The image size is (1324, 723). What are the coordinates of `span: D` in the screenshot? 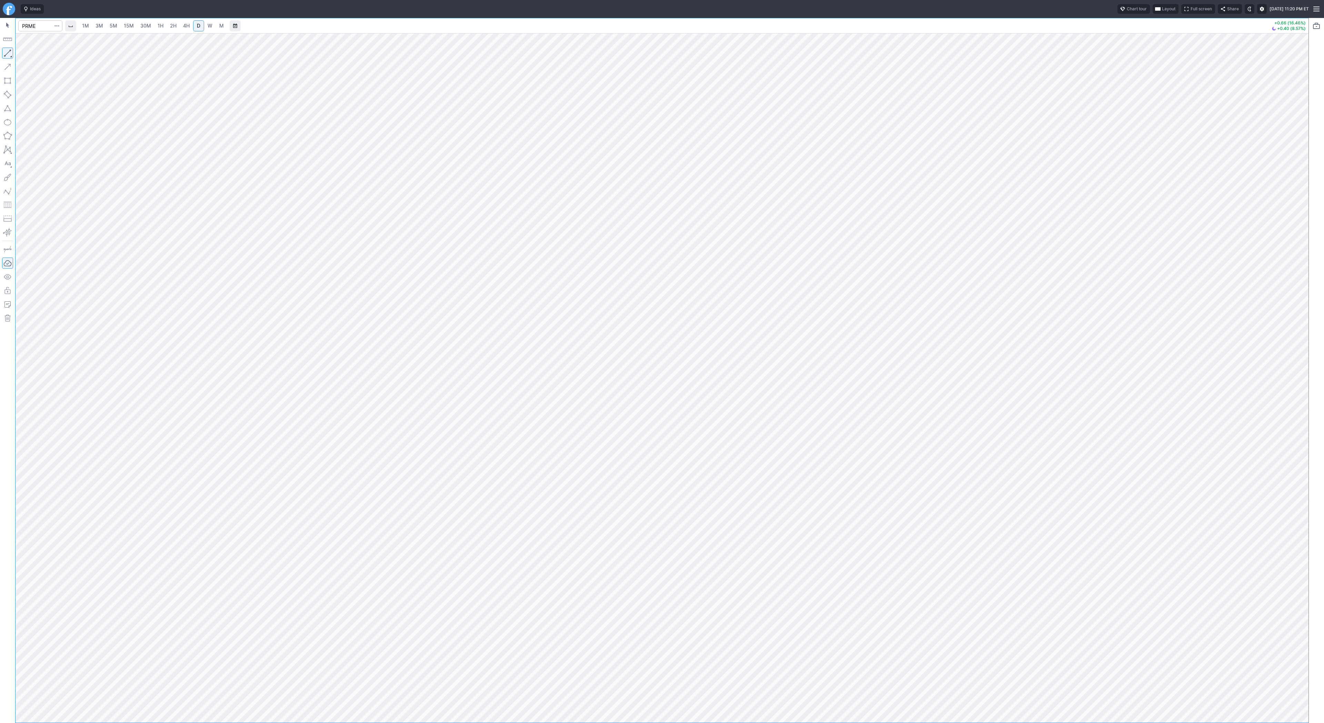 It's located at (199, 26).